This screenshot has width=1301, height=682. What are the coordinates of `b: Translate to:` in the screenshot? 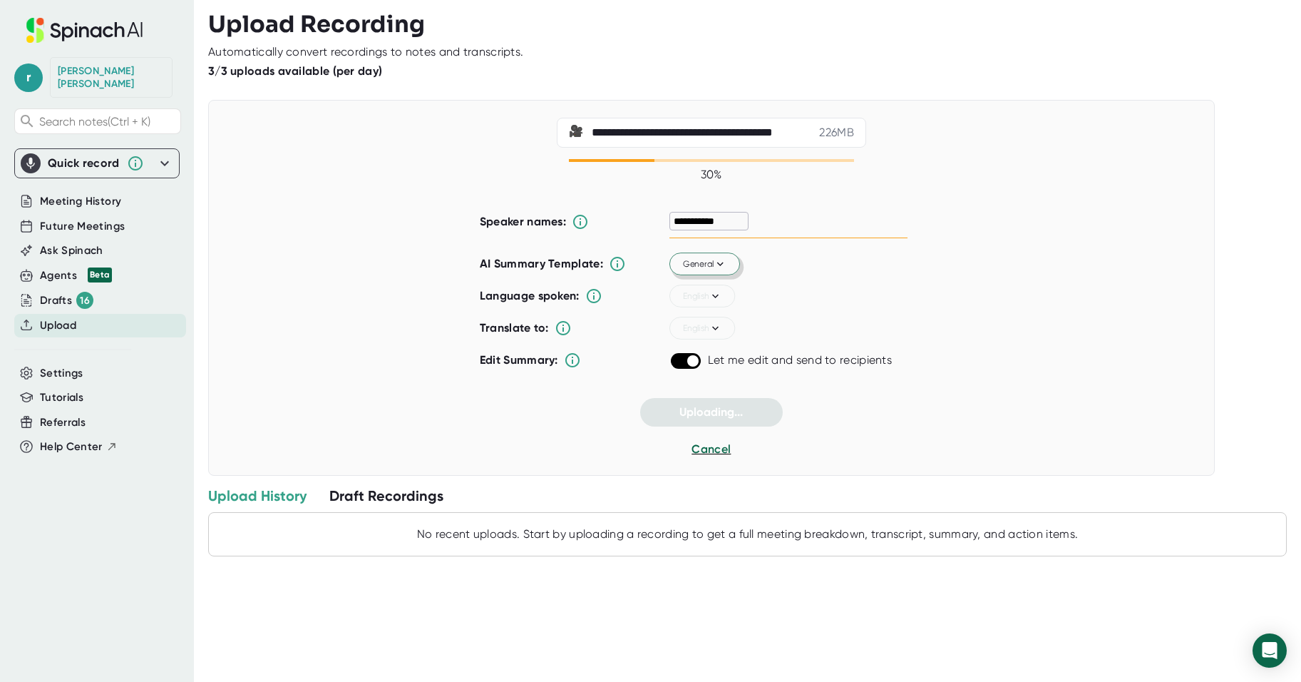 It's located at (514, 327).